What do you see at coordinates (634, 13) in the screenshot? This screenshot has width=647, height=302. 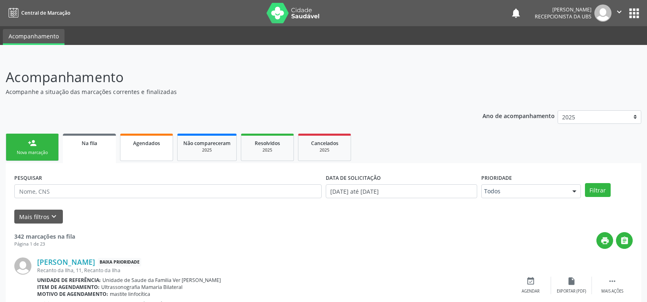 I see `button: apps` at bounding box center [634, 13].